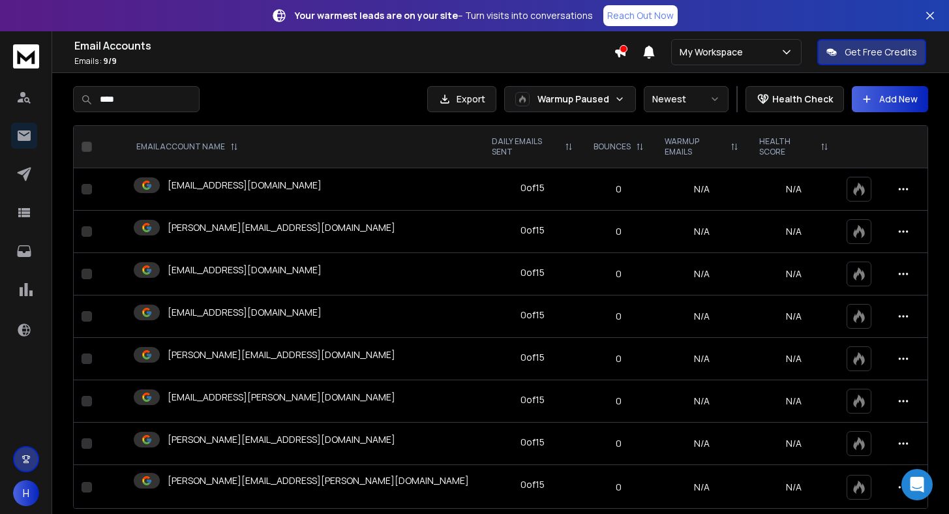  Describe the element at coordinates (187, 147) in the screenshot. I see `div: EMAIL ACCOUNT NAME` at that location.